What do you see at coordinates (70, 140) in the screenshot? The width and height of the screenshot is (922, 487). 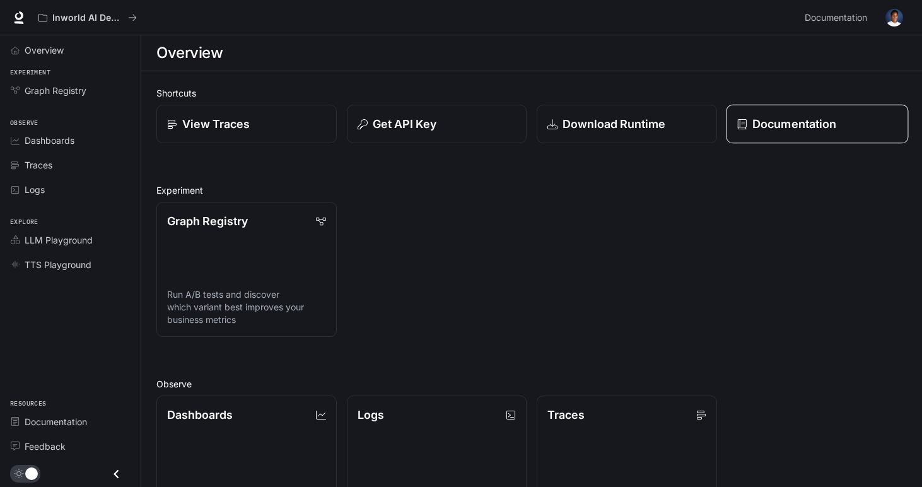 I see `a: Dashboards` at bounding box center [70, 140].